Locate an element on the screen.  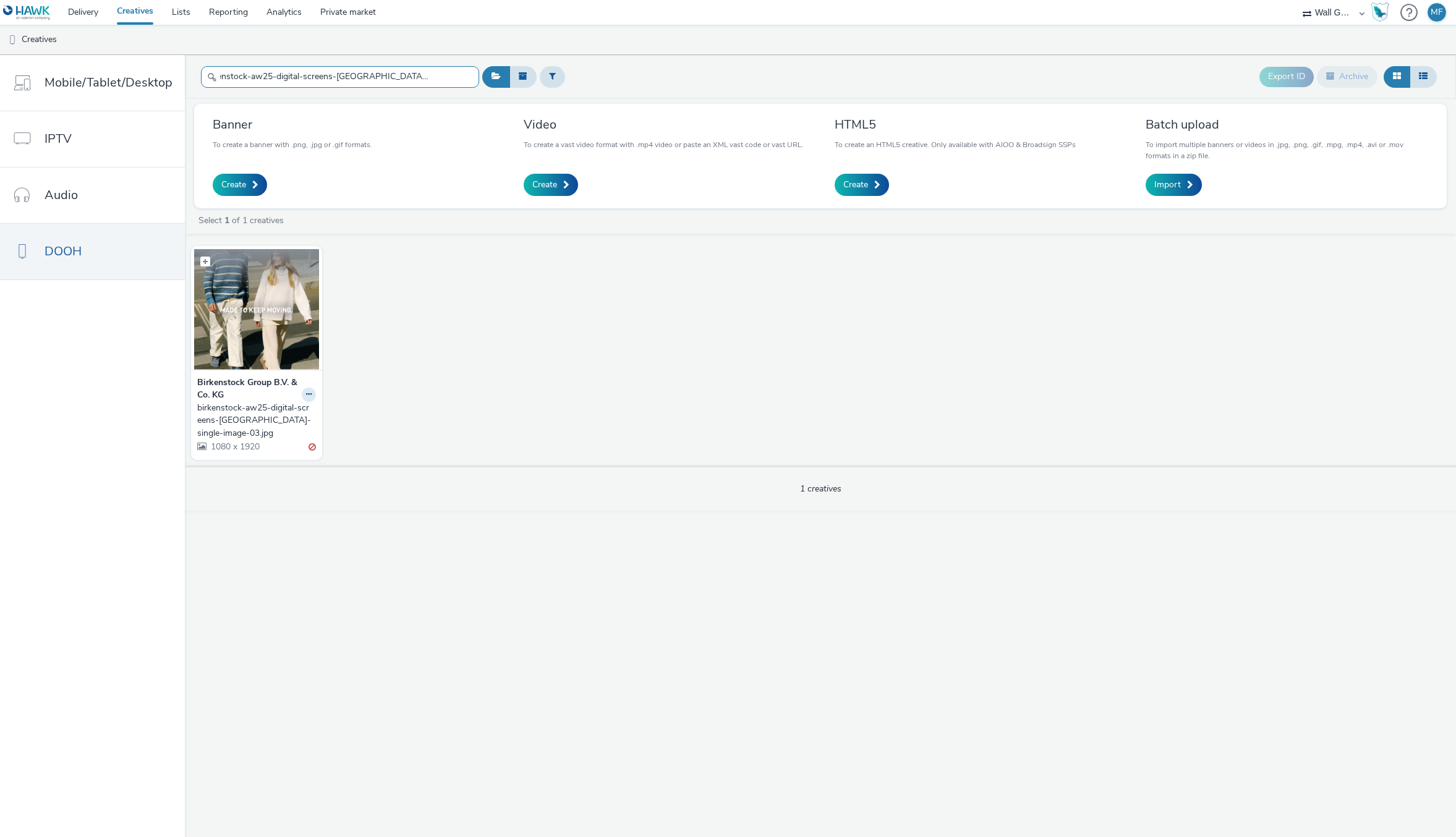
h3: Video is located at coordinates (663, 124).